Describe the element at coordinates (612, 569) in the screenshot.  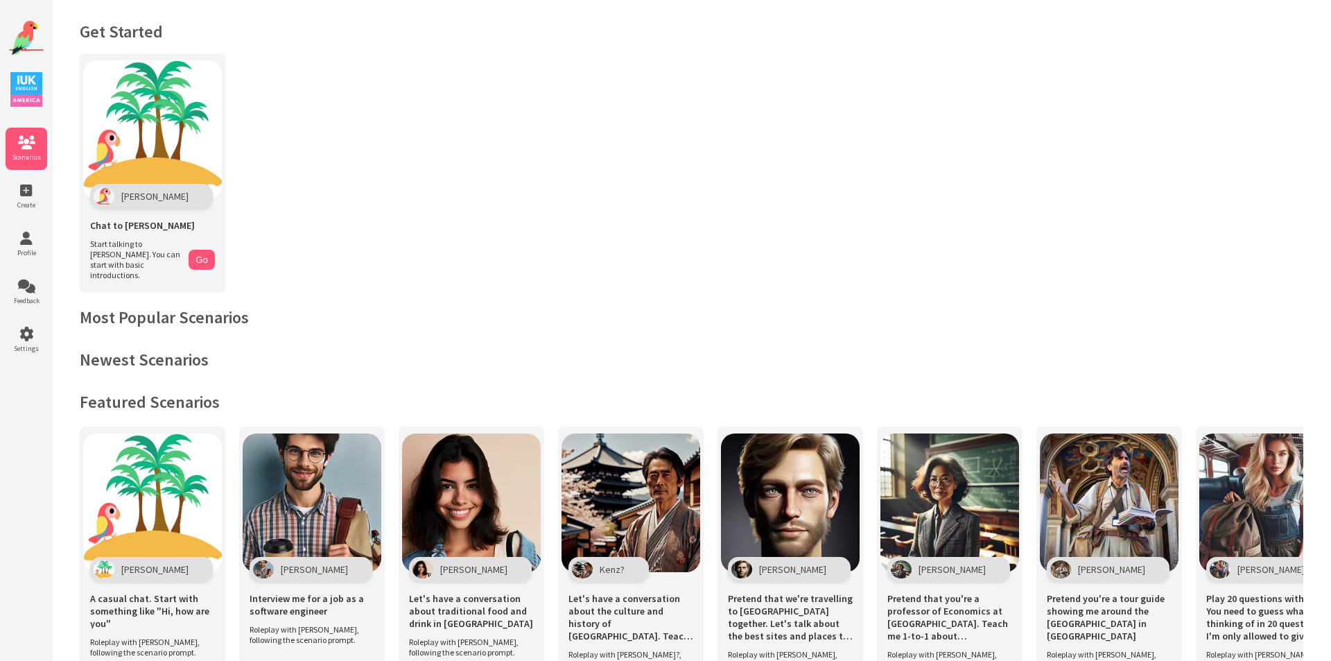
I see `span: Kenz?` at that location.